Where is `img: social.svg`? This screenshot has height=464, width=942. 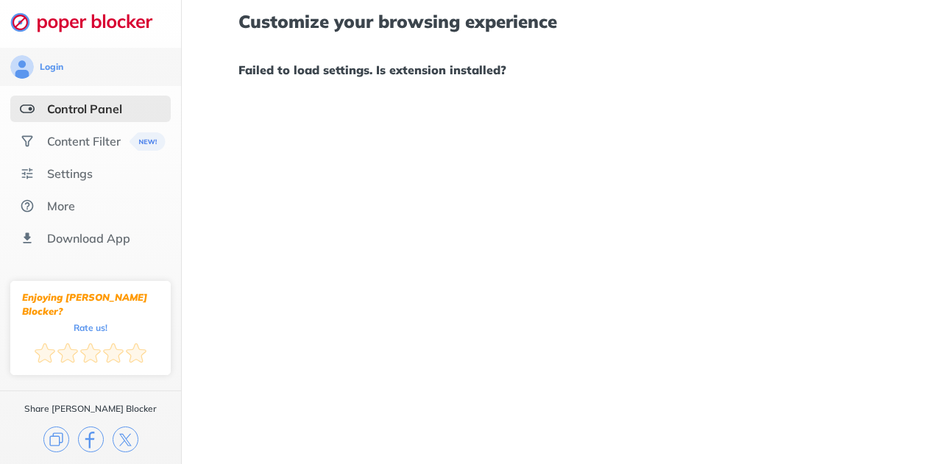
img: social.svg is located at coordinates (27, 141).